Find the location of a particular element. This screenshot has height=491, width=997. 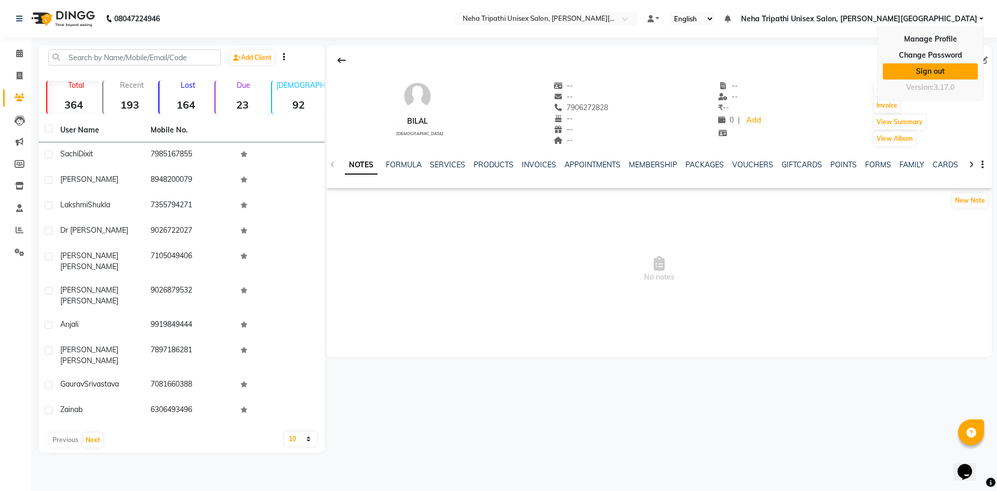

span: Shukla is located at coordinates (99, 205).